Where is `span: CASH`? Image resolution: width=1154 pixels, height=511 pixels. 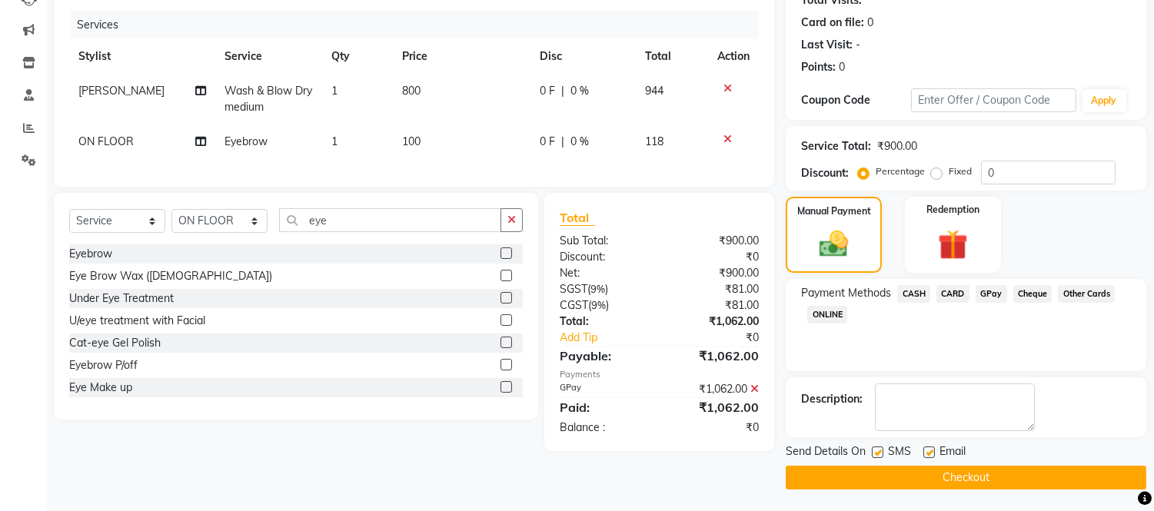 span: CASH is located at coordinates (914, 294).